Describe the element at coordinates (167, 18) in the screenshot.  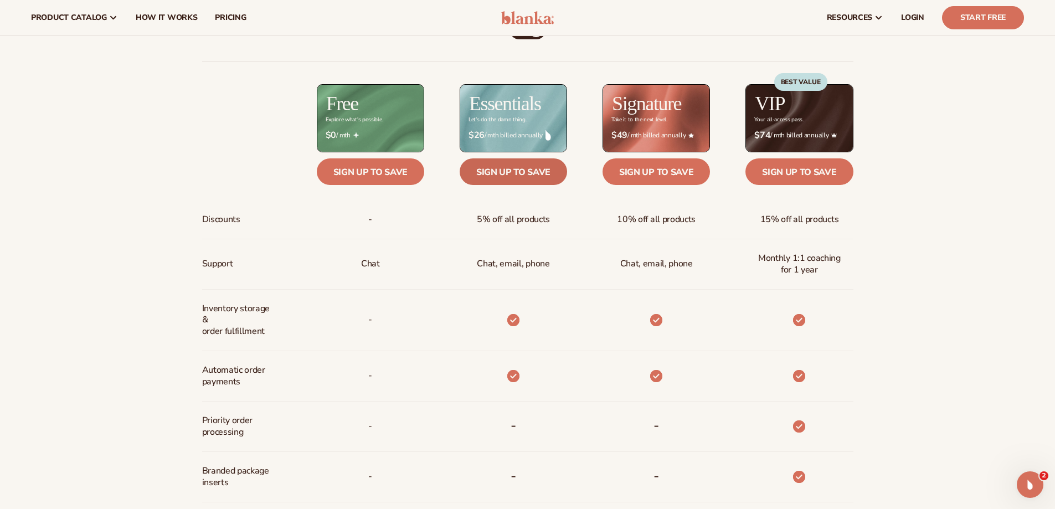
I see `span: How It Works` at that location.